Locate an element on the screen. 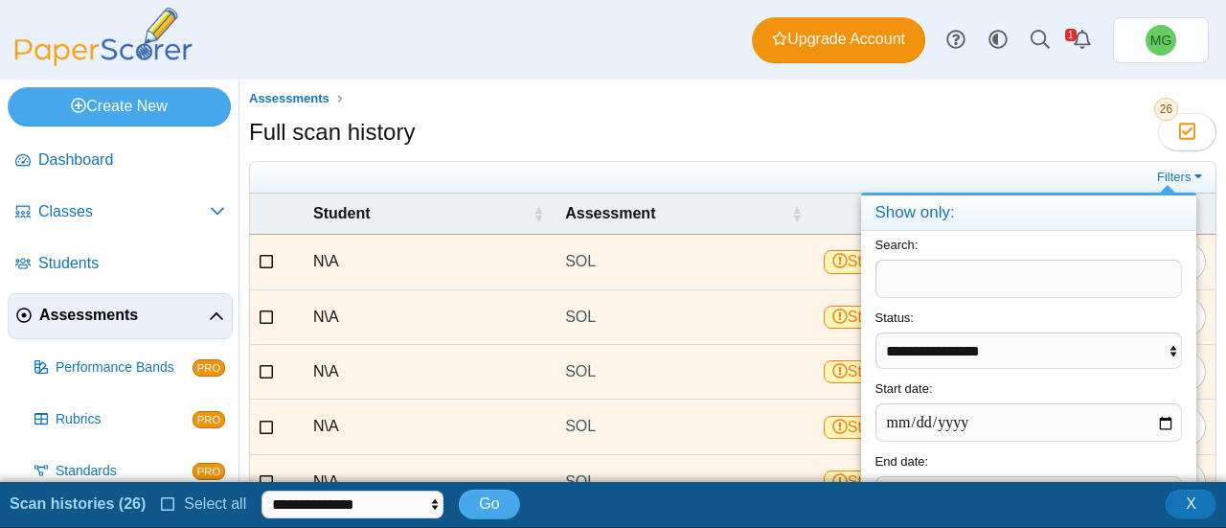 The image size is (1226, 528). a: Standards PRO is located at coordinates (129, 471).